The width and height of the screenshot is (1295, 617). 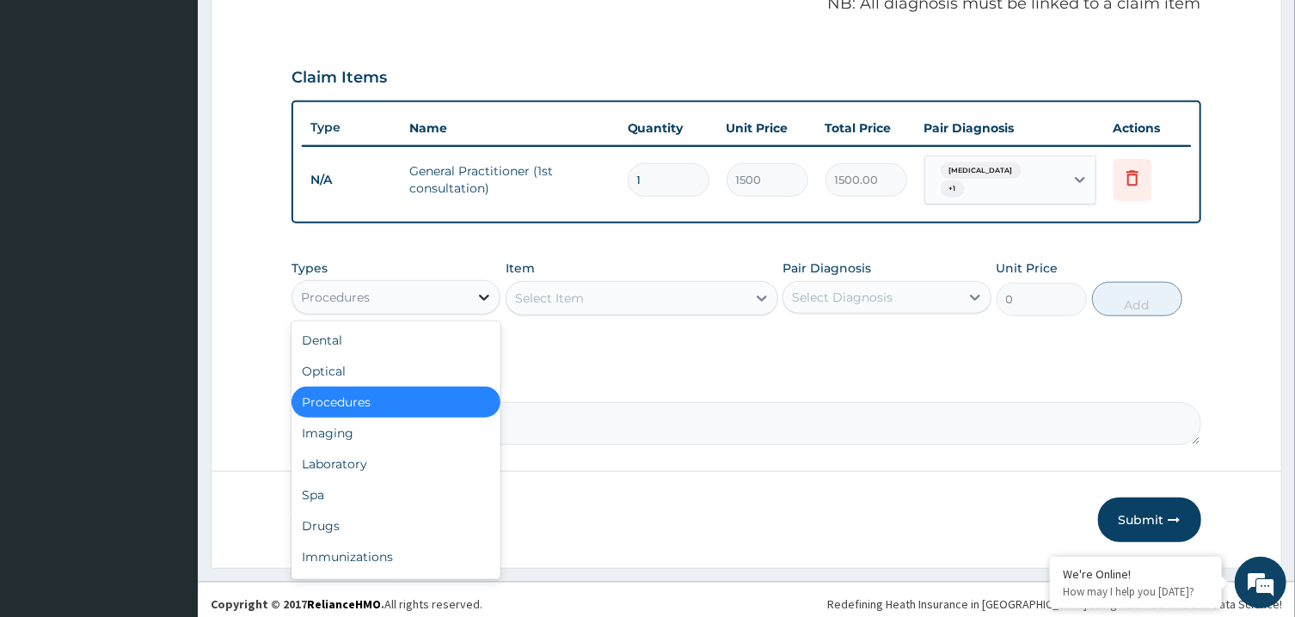 What do you see at coordinates (1148, 128) in the screenshot?
I see `th: Actions` at bounding box center [1148, 128].